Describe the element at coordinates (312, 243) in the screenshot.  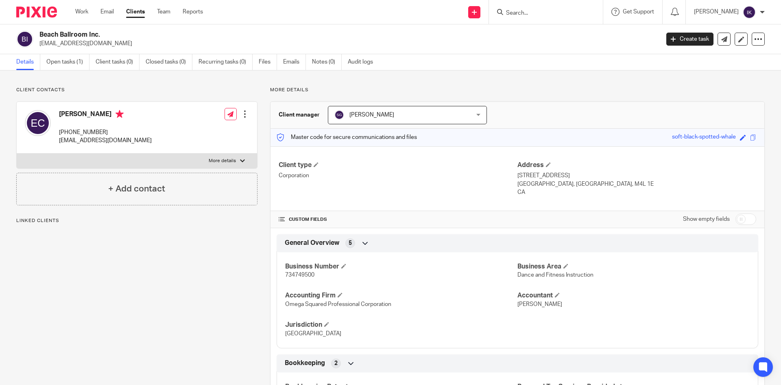
I see `span: General Overview` at that location.